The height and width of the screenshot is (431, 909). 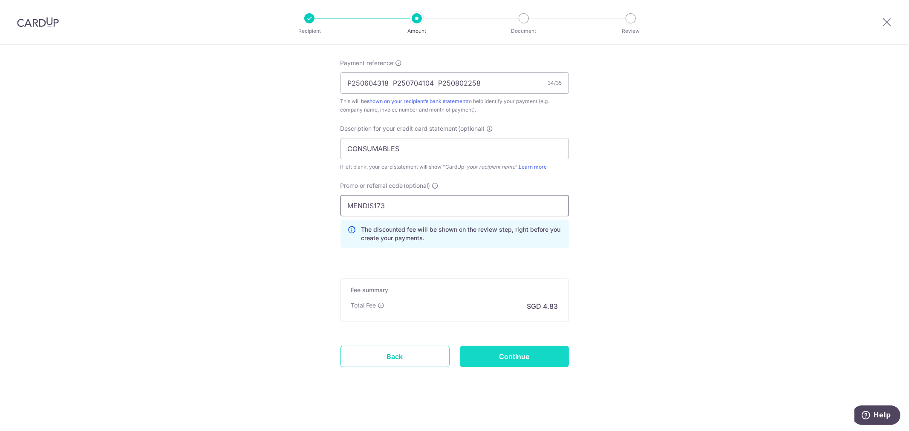 I want to click on a: Learn more, so click(x=533, y=167).